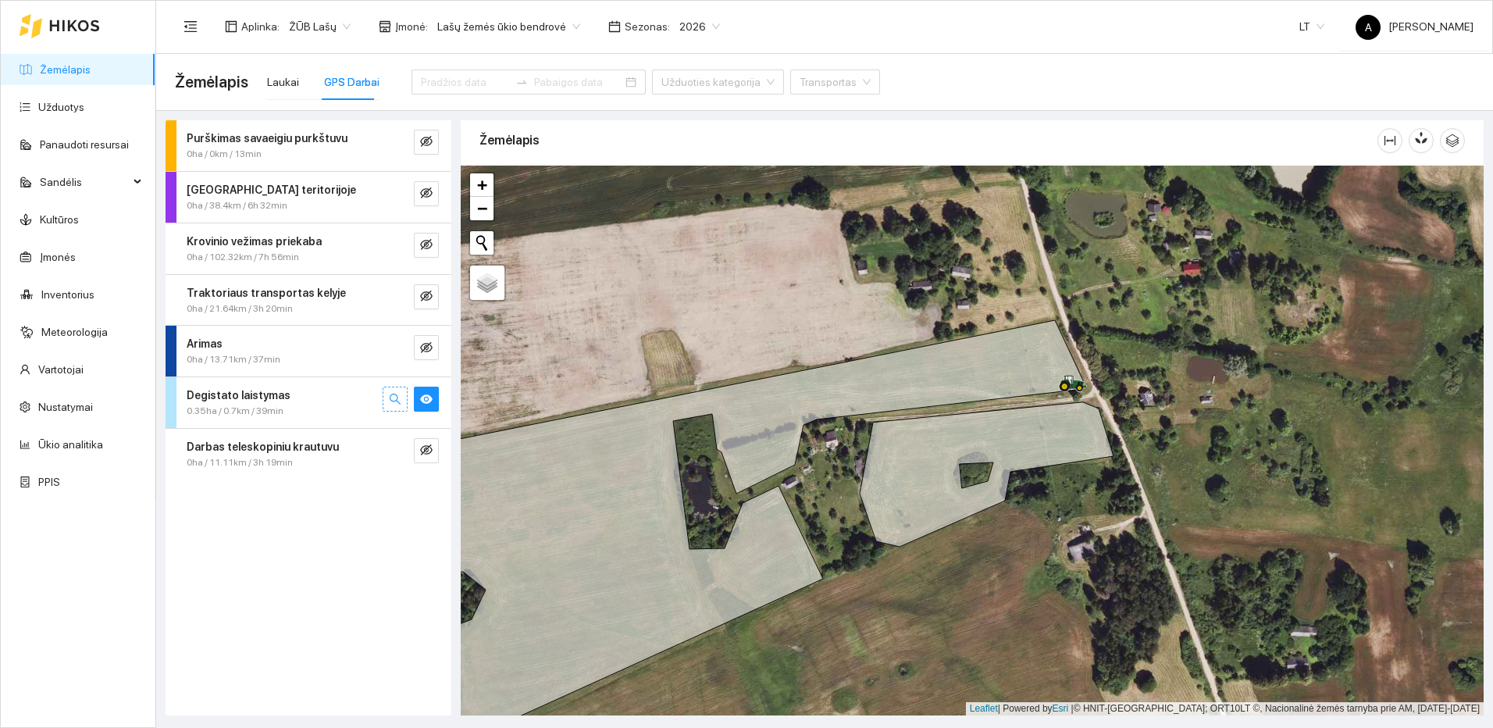 Image resolution: width=1493 pixels, height=728 pixels. Describe the element at coordinates (508, 27) in the screenshot. I see `span: Lašų žemės ūkio bendrovė` at that location.